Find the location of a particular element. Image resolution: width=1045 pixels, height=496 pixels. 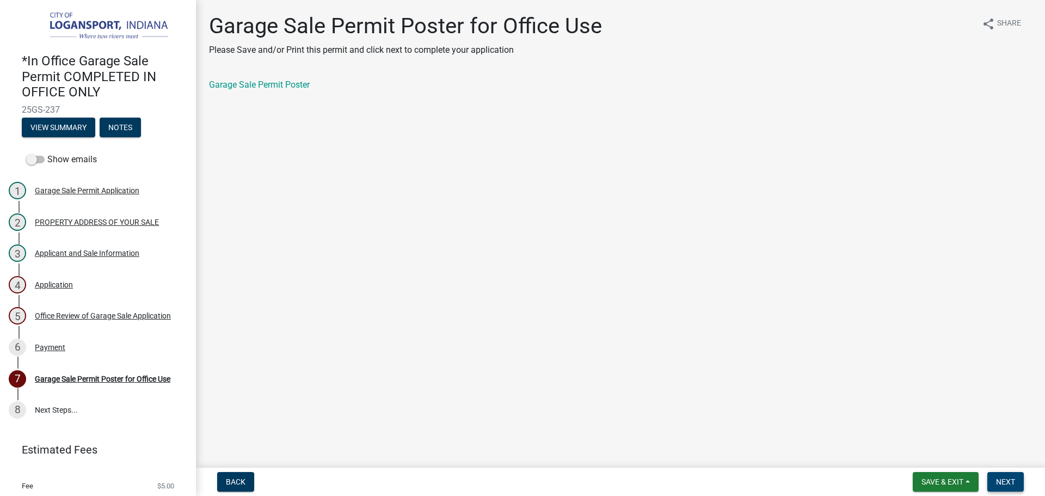

div: Office Review of Garage Sale Application is located at coordinates (103, 316).